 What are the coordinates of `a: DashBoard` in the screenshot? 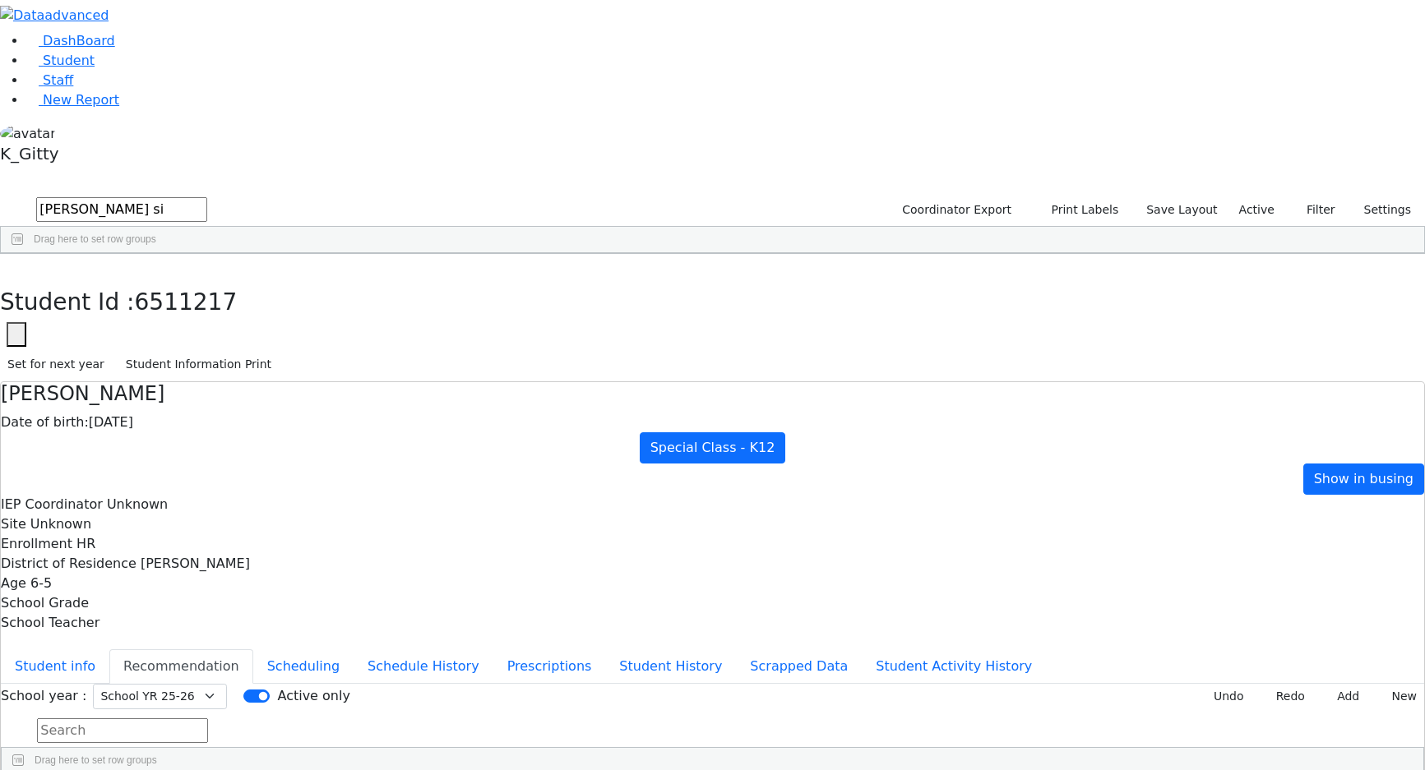 It's located at (71, 40).